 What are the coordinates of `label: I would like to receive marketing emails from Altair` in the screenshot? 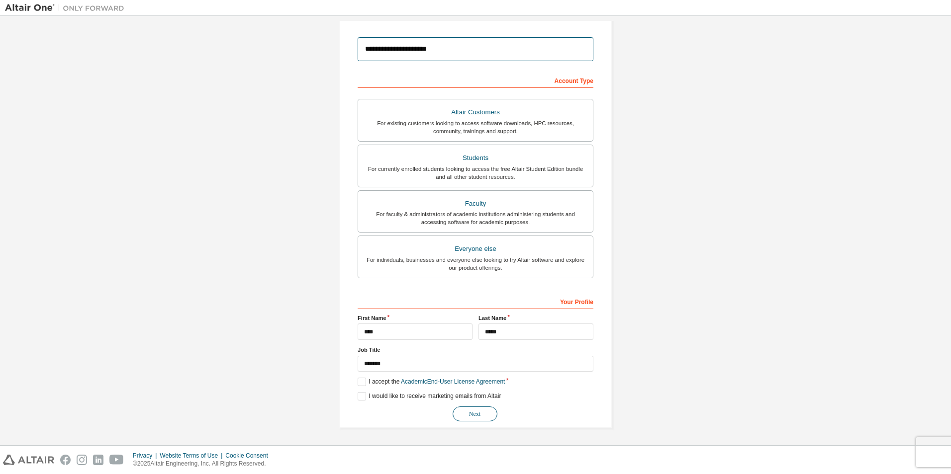 It's located at (429, 396).